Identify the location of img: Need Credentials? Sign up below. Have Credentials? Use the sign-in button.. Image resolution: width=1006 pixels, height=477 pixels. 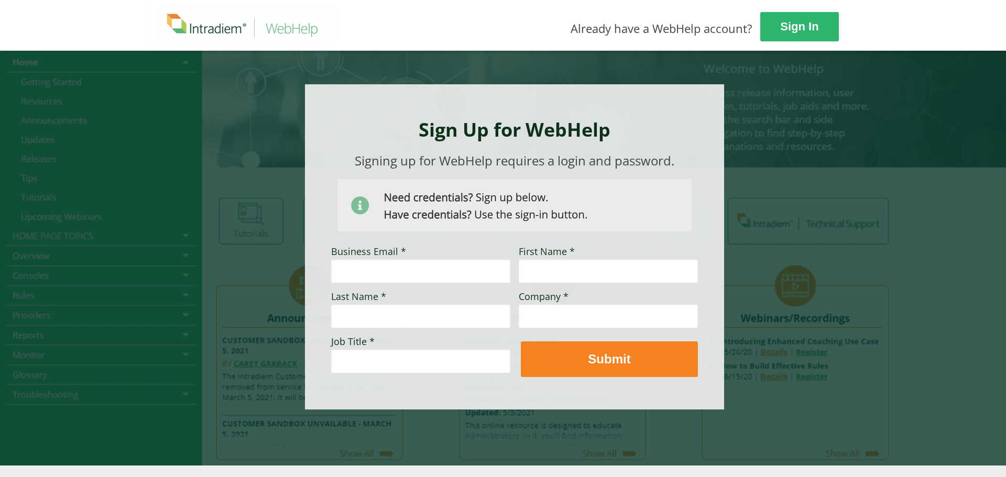
(515, 205).